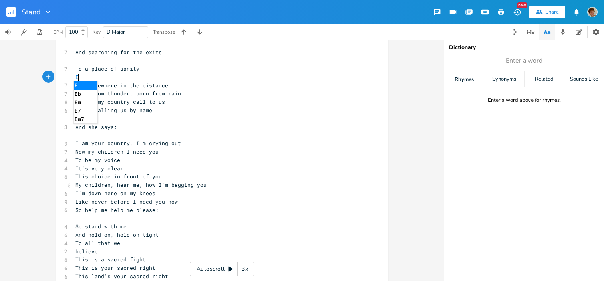 This screenshot has height=281, width=604. Describe the element at coordinates (85, 94) in the screenshot. I see `li: Eb` at that location.